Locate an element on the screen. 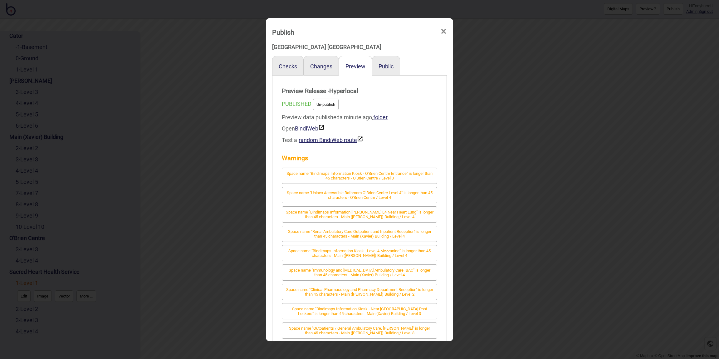 Image resolution: width=719 pixels, height=359 pixels. strong: Warnings is located at coordinates (360, 158).